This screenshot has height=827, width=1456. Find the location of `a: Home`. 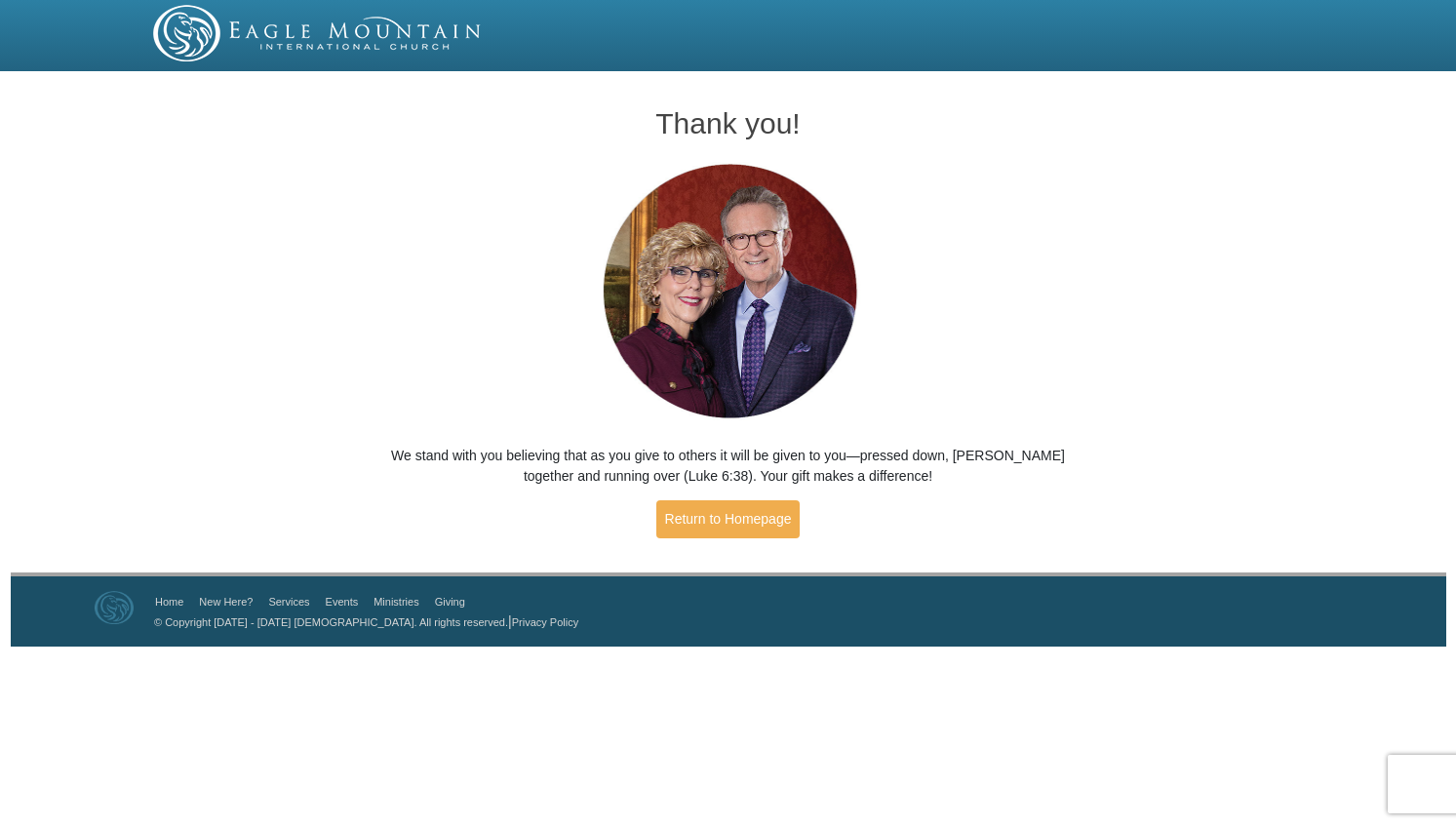

a: Home is located at coordinates (168, 601).